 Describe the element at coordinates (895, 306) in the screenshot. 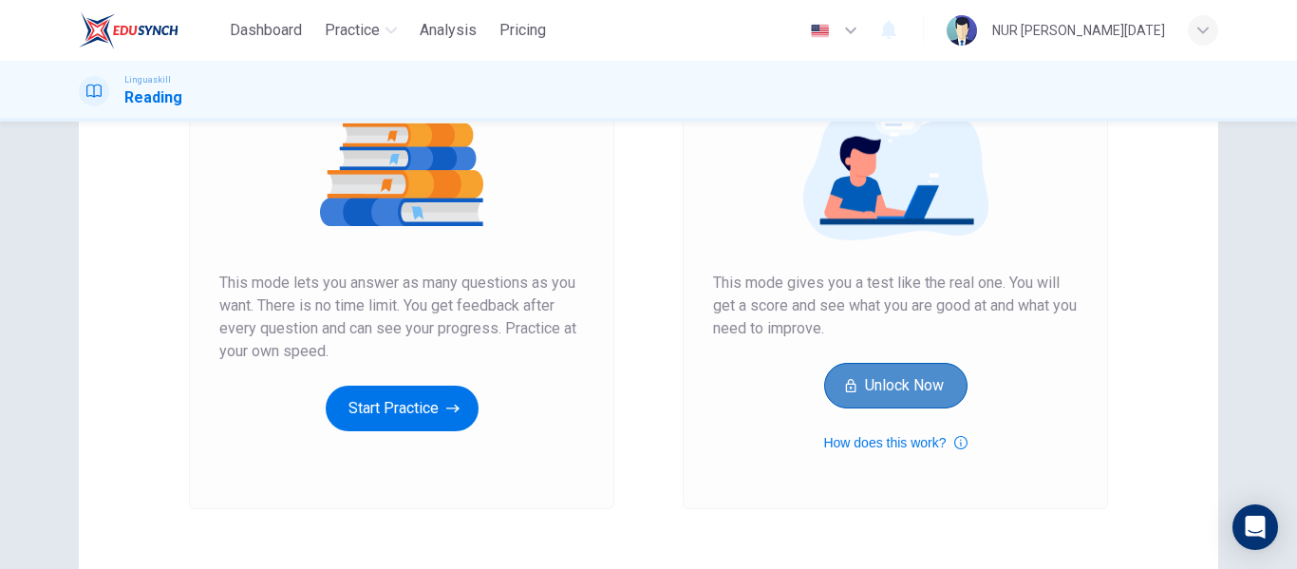

I see `span: This mode gives you a test like the real one. You will get a score and see what you are good at a...` at that location.